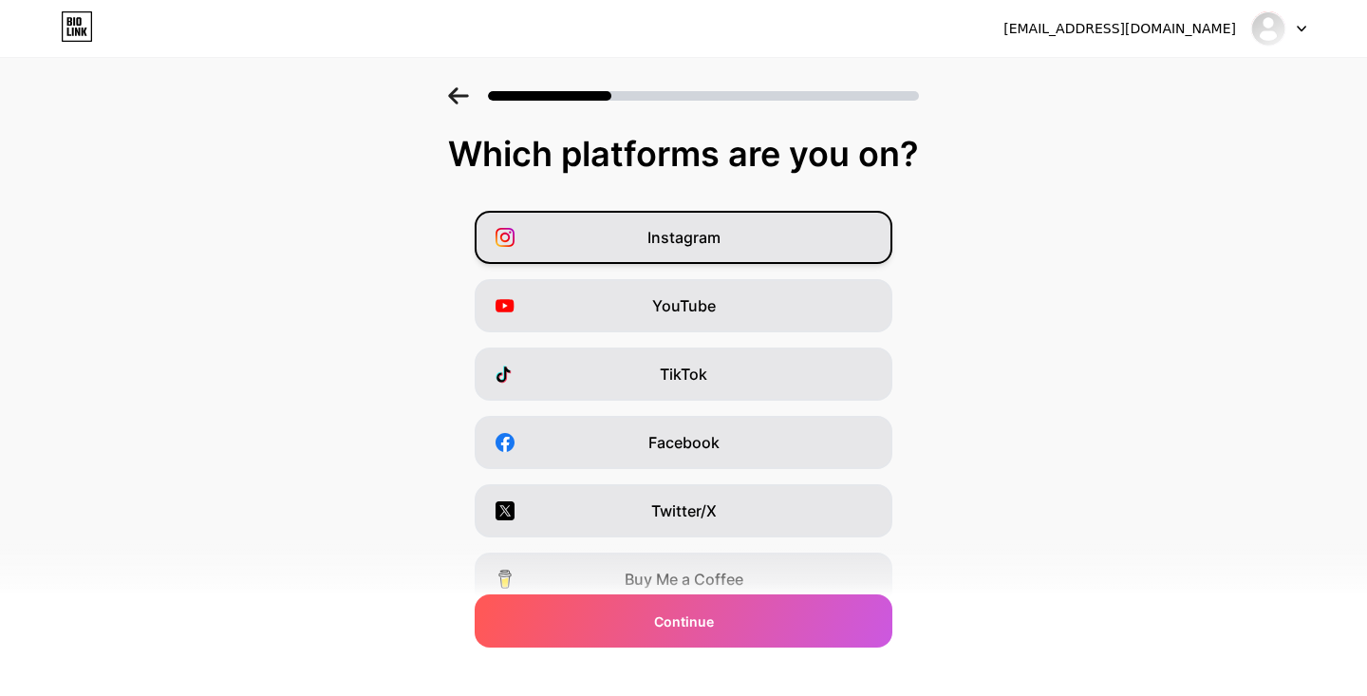 The image size is (1367, 696). What do you see at coordinates (1269, 28) in the screenshot?
I see `img: Silvia Cueva` at bounding box center [1269, 28].